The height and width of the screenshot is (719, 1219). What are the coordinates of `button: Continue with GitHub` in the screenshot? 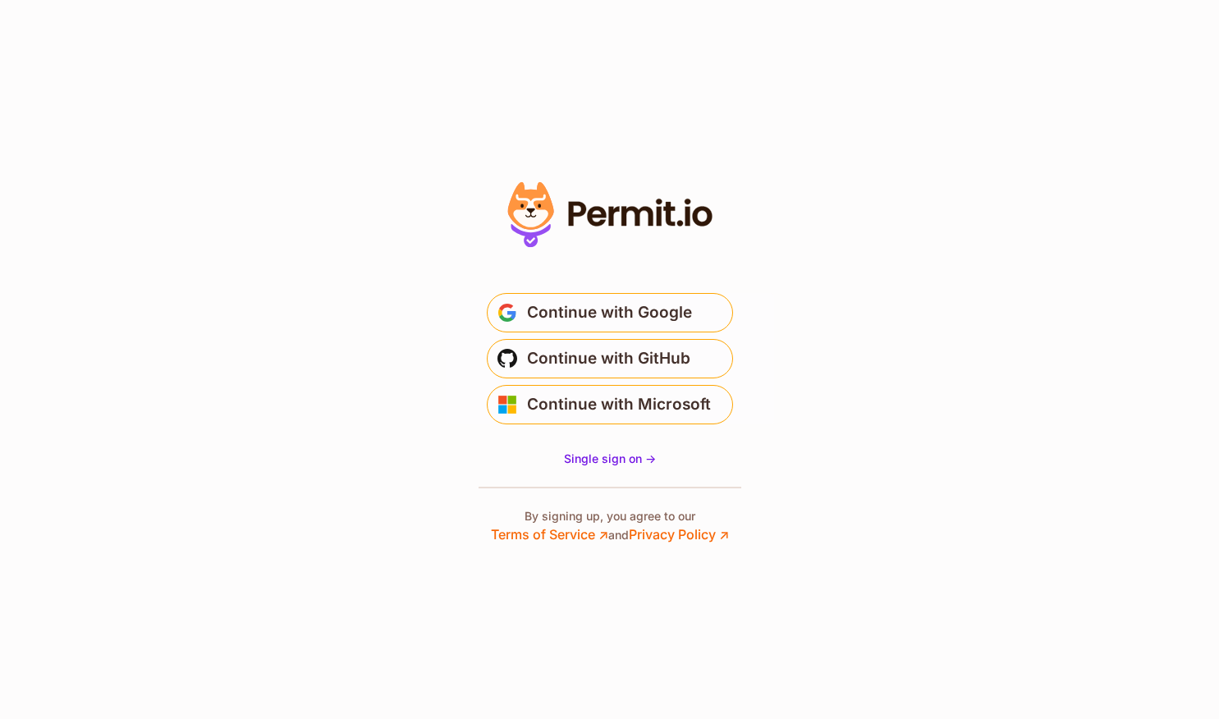 It's located at (610, 359).